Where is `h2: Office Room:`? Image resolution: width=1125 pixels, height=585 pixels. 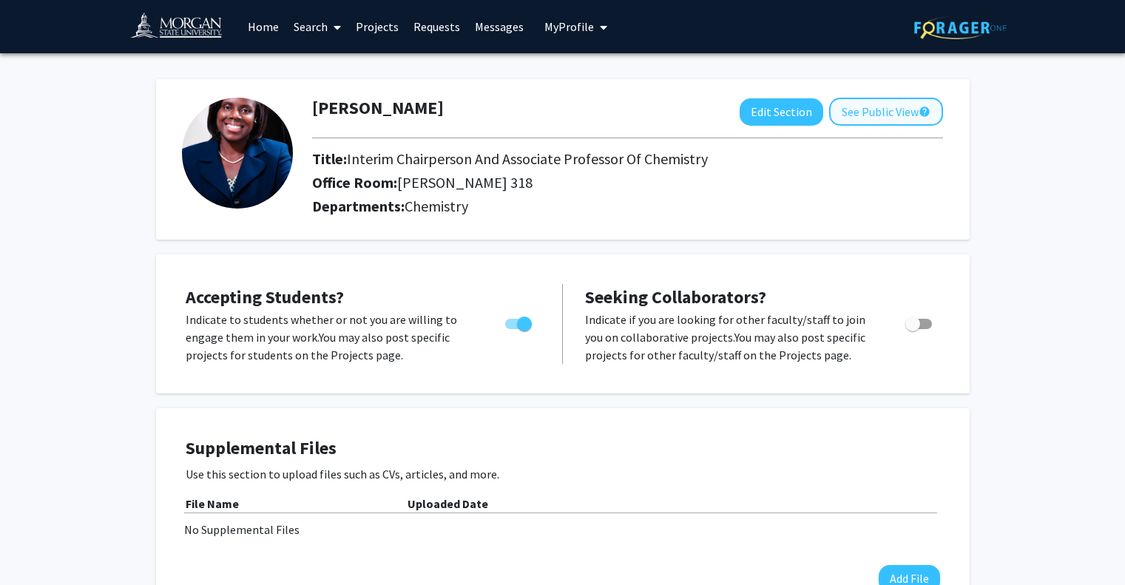
h2: Office Room: is located at coordinates (627, 183).